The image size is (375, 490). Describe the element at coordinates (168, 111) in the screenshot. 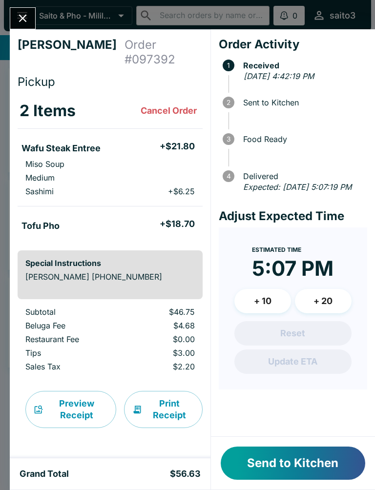

I see `button: Cancel Order` at that location.